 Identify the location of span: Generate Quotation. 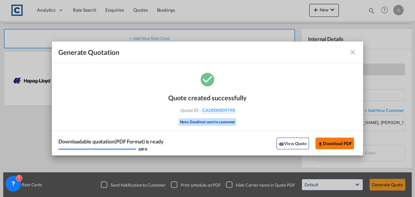
(89, 52).